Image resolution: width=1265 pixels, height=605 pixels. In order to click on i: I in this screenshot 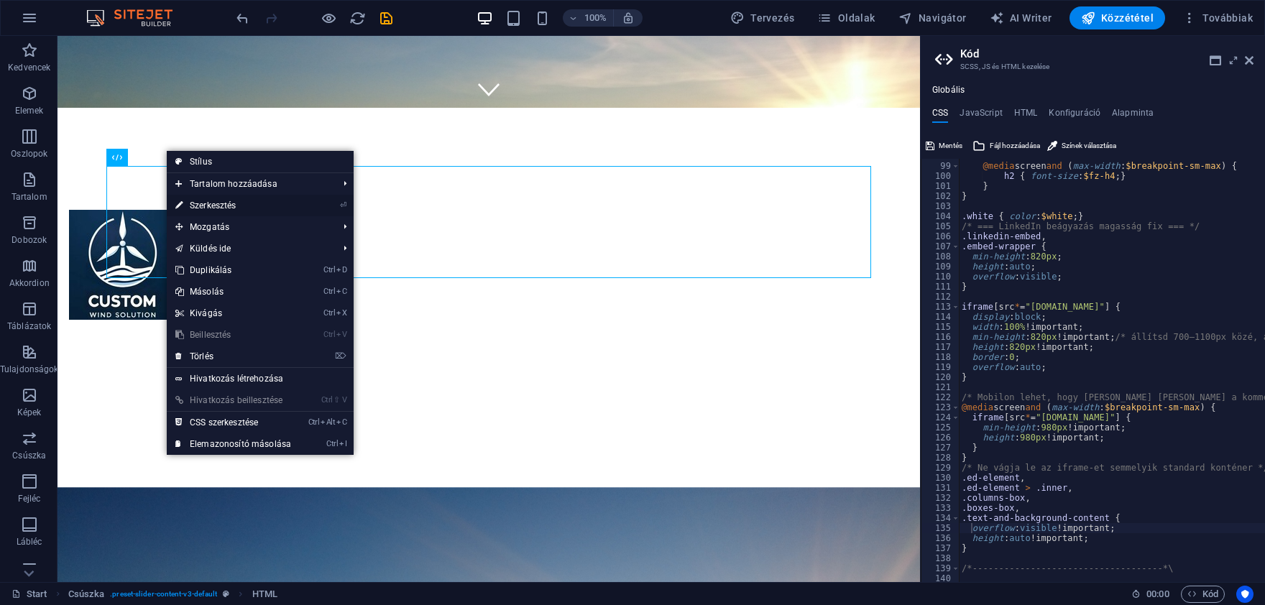, I will do `click(343, 444)`.